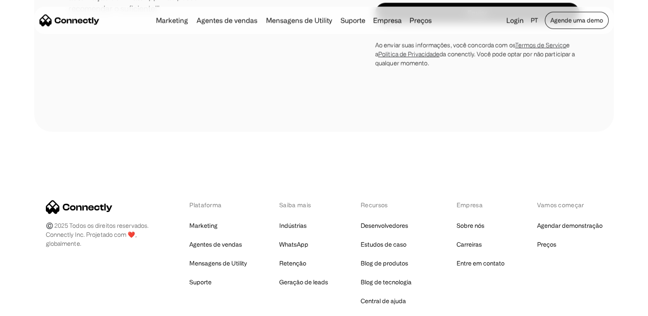 The height and width of the screenshot is (316, 648). What do you see at coordinates (294, 245) in the screenshot?
I see `a: WhatsApp` at bounding box center [294, 245].